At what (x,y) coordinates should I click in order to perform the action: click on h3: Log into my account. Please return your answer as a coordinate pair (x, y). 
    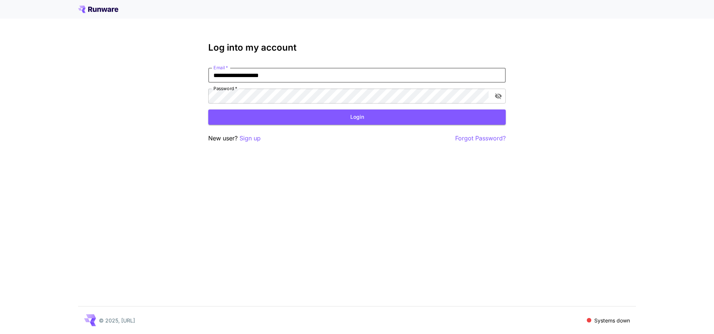
    Looking at the image, I should click on (357, 48).